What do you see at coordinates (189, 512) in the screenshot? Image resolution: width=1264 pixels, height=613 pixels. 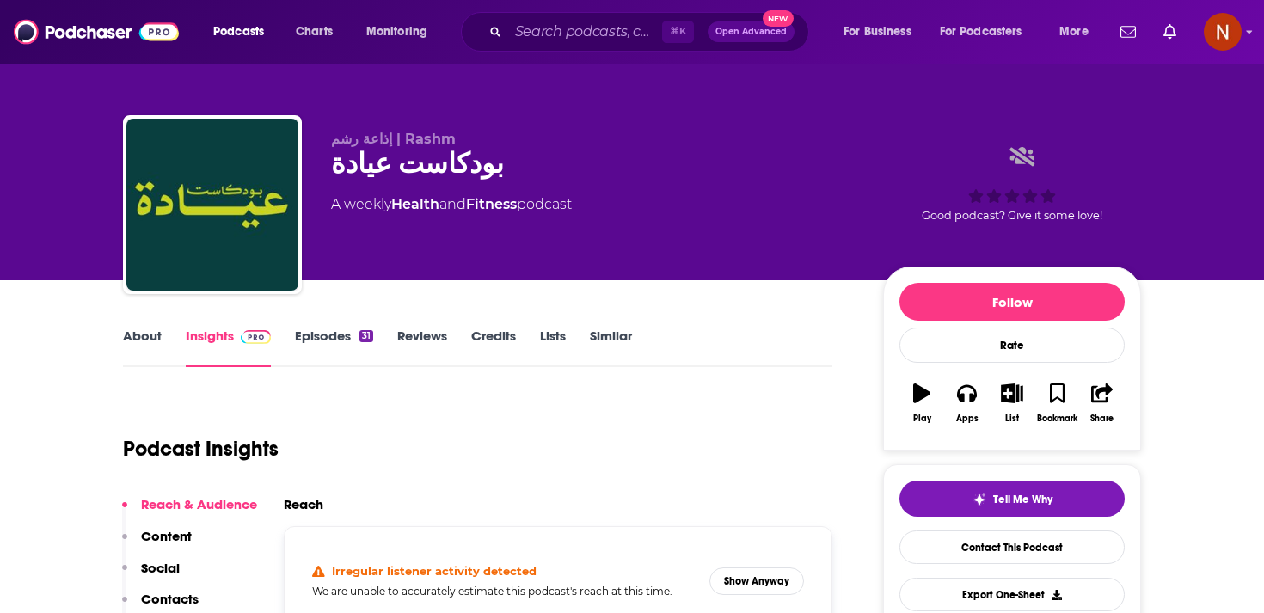 I see `button: Reach & Audience` at bounding box center [189, 512].